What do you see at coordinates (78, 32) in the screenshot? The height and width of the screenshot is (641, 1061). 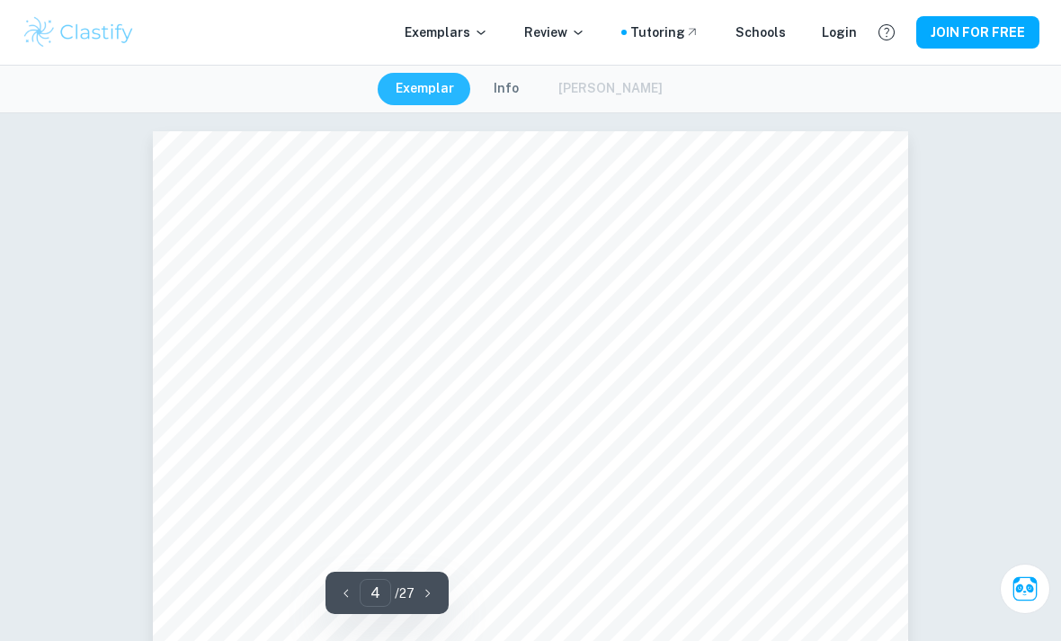 I see `img: Clastify logo` at bounding box center [78, 32].